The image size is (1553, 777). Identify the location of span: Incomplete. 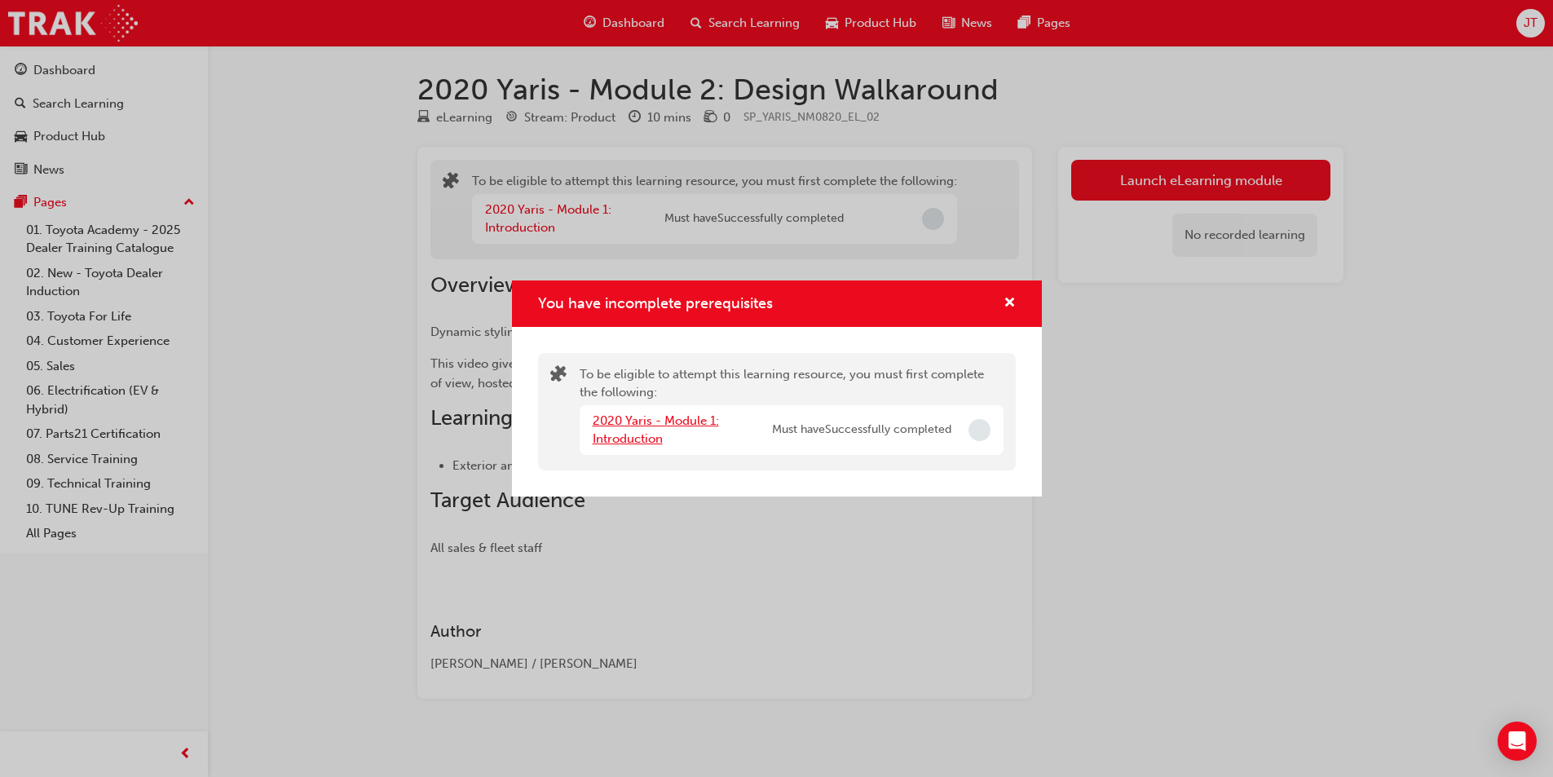
(979, 430).